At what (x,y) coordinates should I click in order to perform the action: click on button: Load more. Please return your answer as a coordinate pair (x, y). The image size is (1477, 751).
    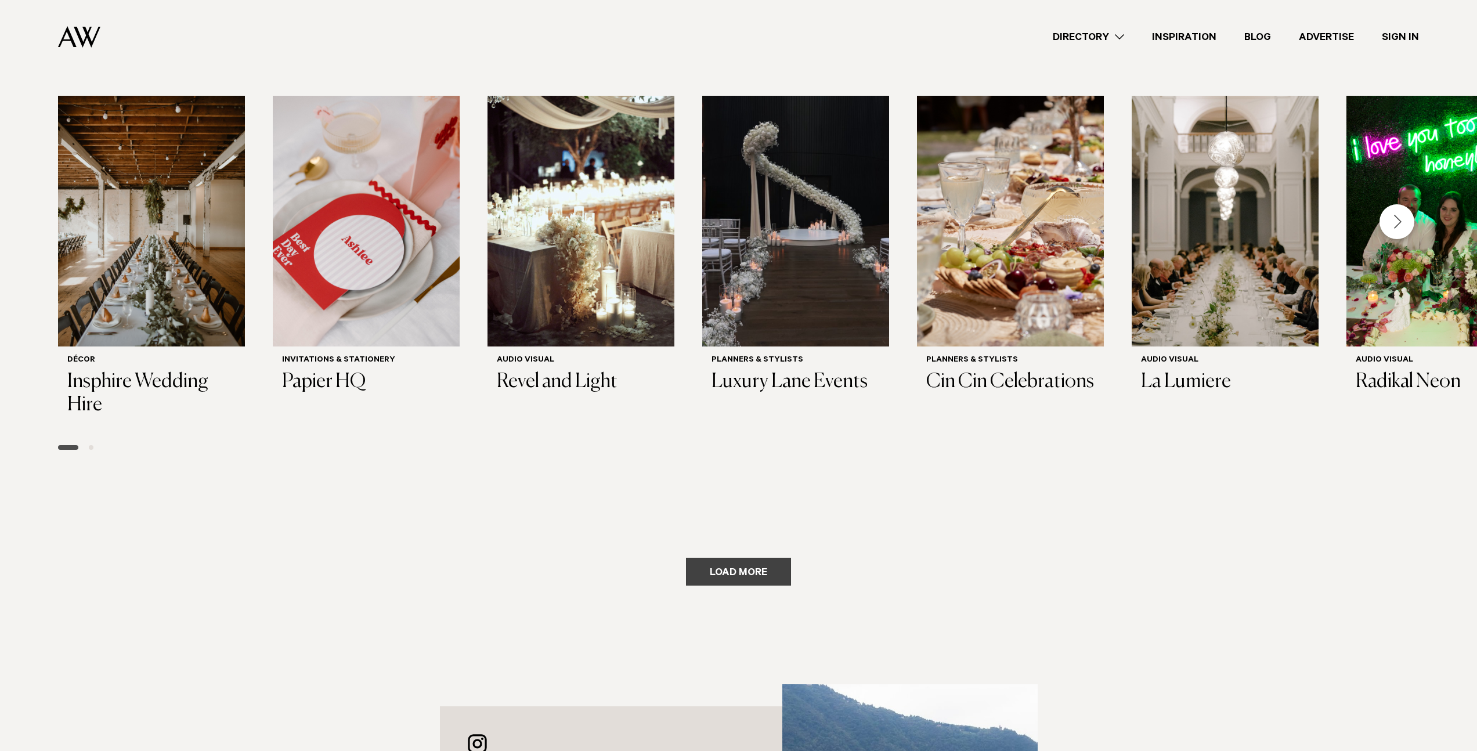
    Looking at the image, I should click on (738, 572).